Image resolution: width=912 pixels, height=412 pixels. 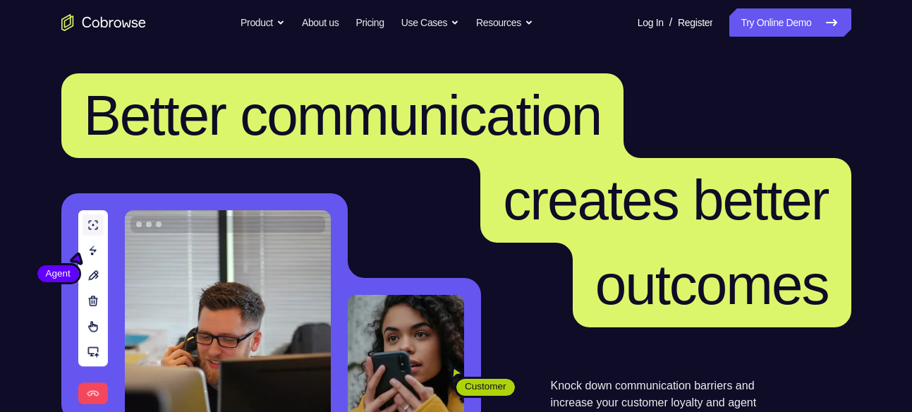 I want to click on button: Product, so click(x=262, y=23).